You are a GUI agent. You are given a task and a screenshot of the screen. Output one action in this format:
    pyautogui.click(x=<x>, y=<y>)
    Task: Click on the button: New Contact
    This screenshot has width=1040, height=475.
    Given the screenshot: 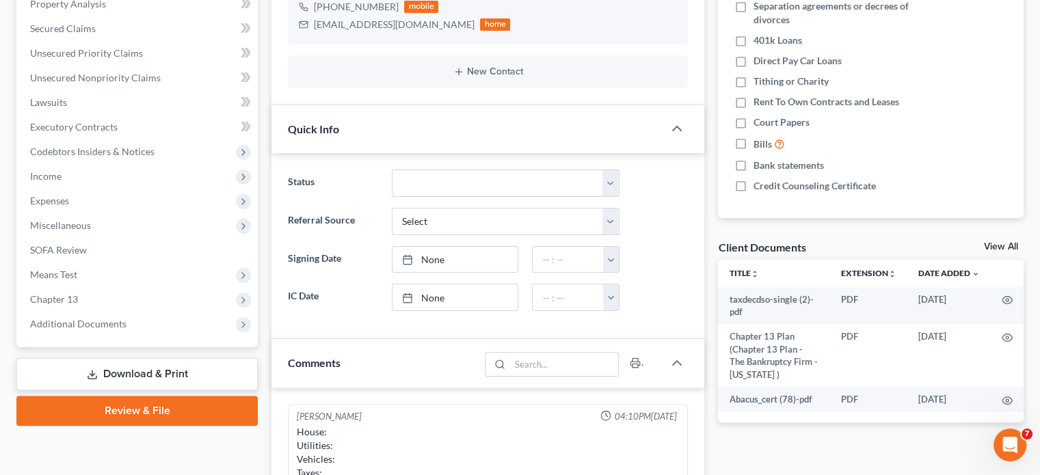 What is the action you would take?
    pyautogui.click(x=488, y=72)
    